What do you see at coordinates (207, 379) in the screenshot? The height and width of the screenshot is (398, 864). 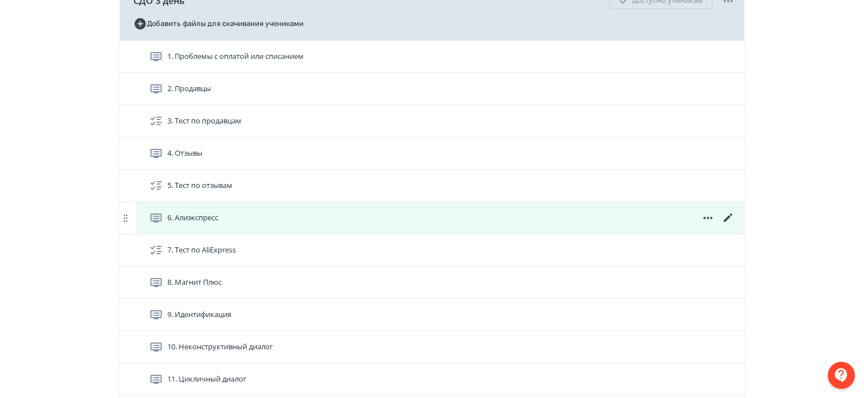 I see `span: 11. Цикличный диалог` at bounding box center [207, 379].